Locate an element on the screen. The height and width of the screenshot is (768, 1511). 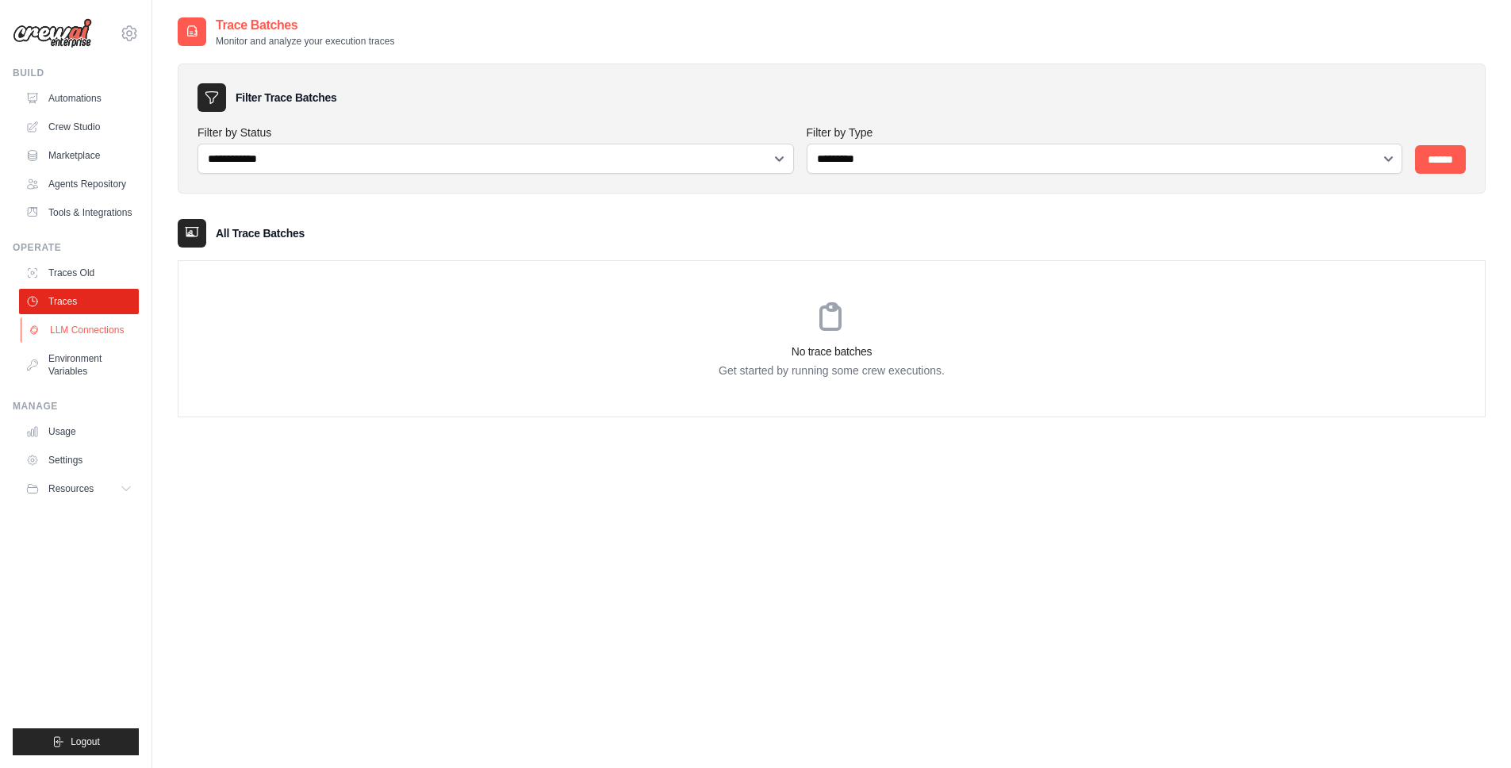
p: Get started by running some crew executions. is located at coordinates (831, 370).